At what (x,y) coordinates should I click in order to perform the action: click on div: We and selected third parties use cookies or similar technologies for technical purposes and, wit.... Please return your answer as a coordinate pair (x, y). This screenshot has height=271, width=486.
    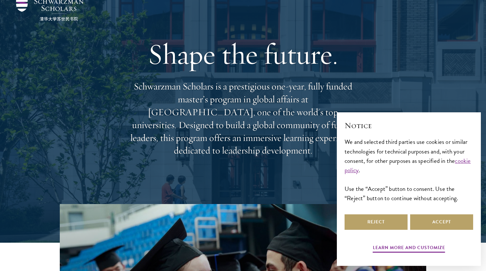
    Looking at the image, I should click on (409, 170).